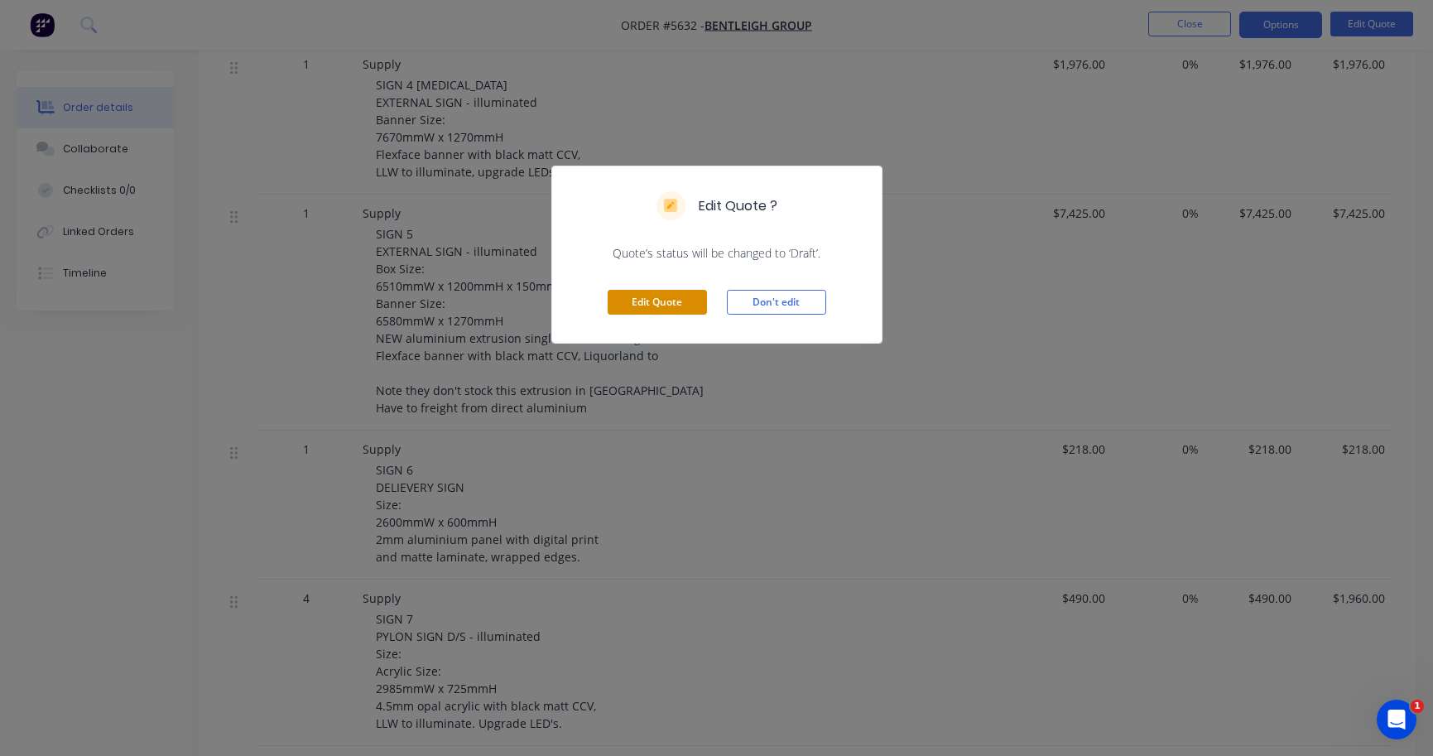 This screenshot has width=1433, height=756. I want to click on h5: Edit Quote ?, so click(737, 206).